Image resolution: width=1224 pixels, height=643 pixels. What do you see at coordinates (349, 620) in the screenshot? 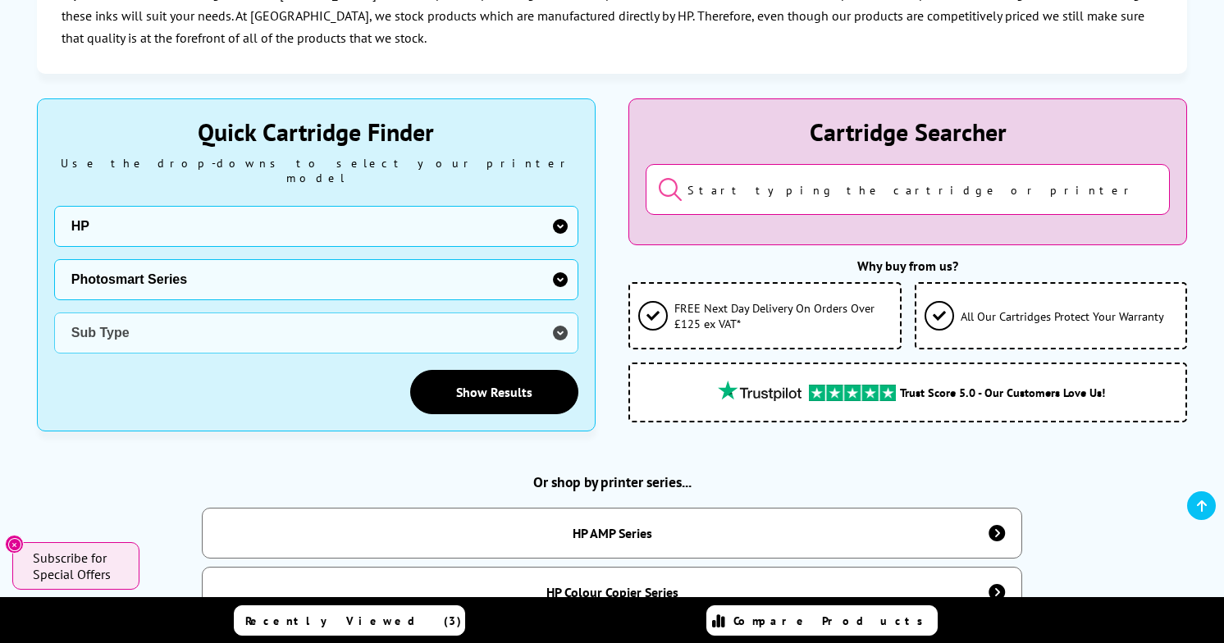
I see `a: Recently Viewed (3)` at bounding box center [349, 620].